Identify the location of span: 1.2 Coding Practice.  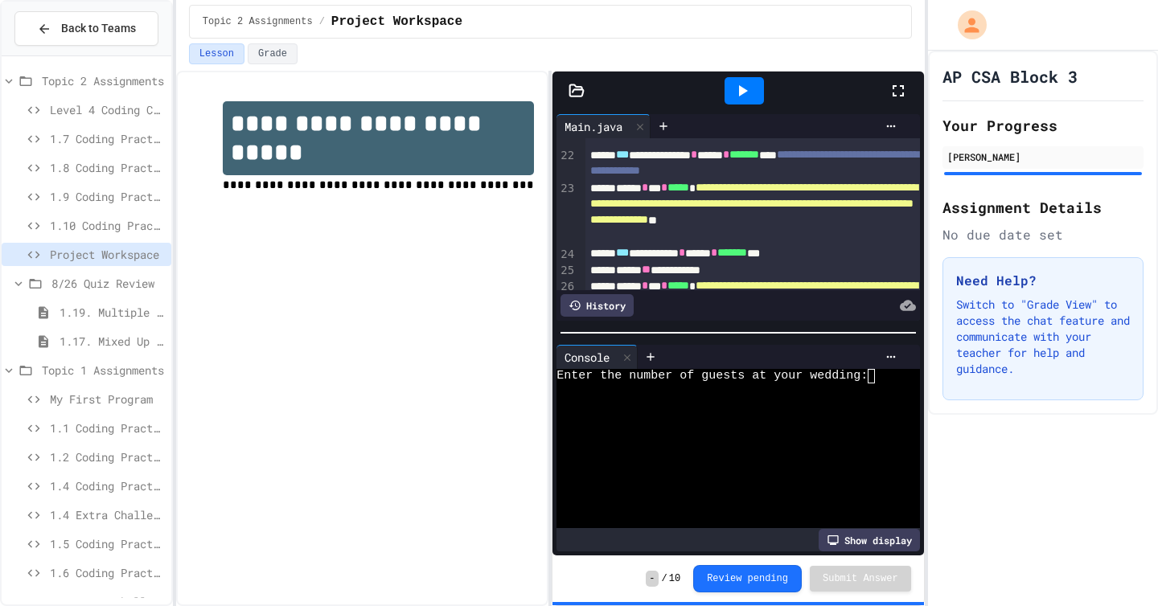
(107, 457).